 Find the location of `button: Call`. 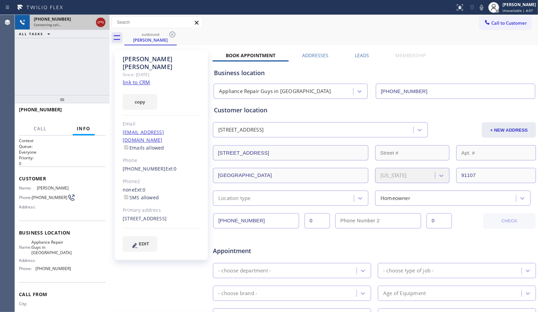

button: Call is located at coordinates (40, 129).